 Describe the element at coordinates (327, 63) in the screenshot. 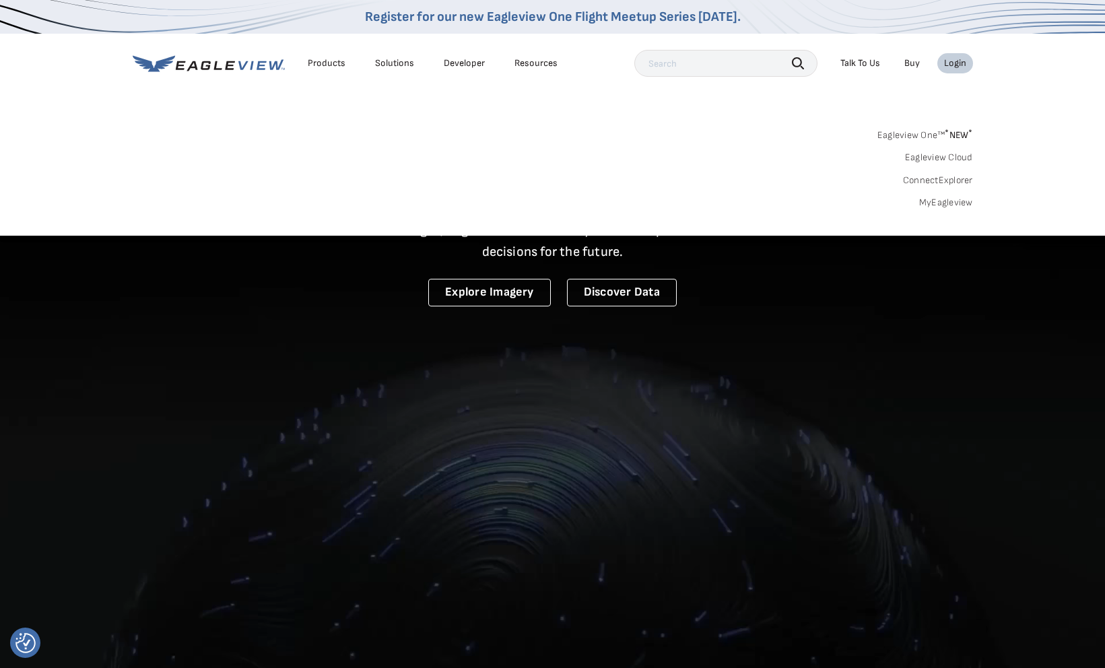

I see `div: Products` at that location.